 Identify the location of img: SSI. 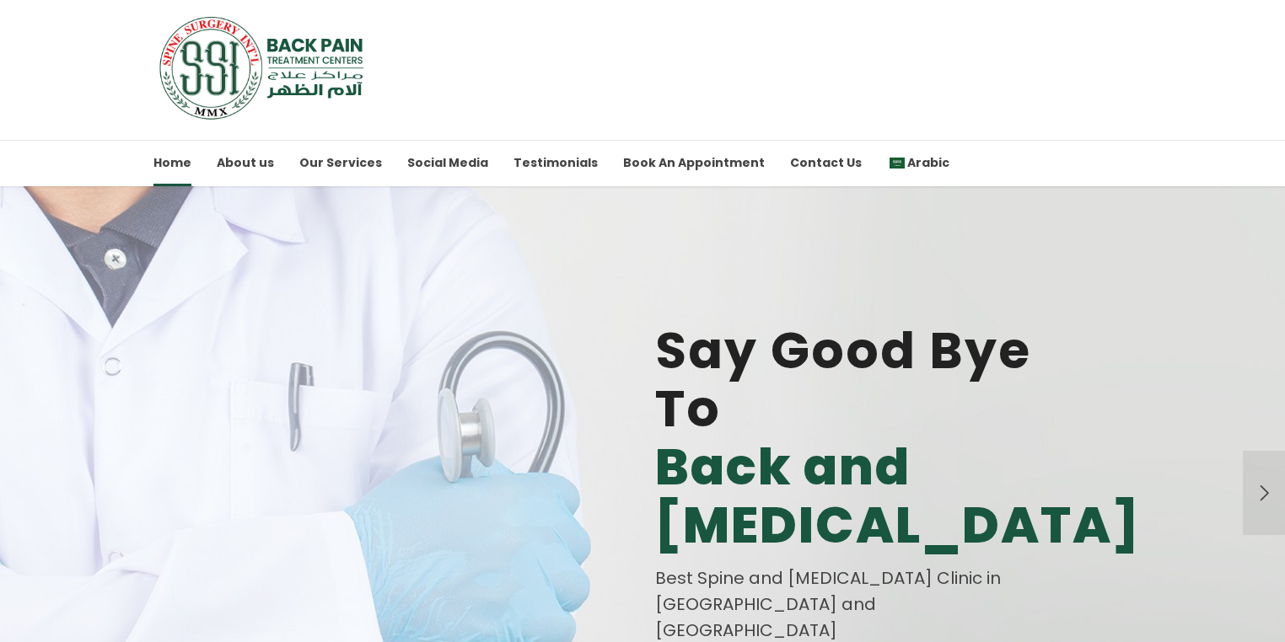
(263, 67).